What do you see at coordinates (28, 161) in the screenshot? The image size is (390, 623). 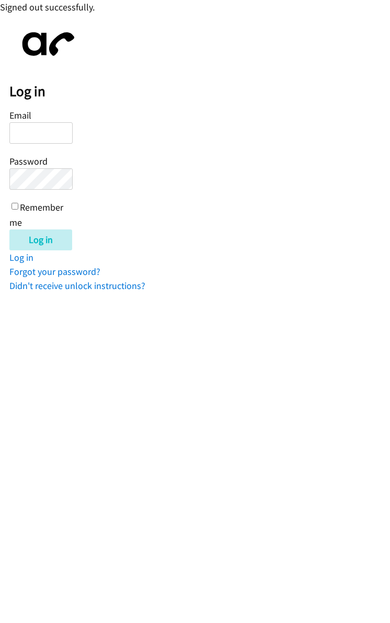 I see `label: Password` at bounding box center [28, 161].